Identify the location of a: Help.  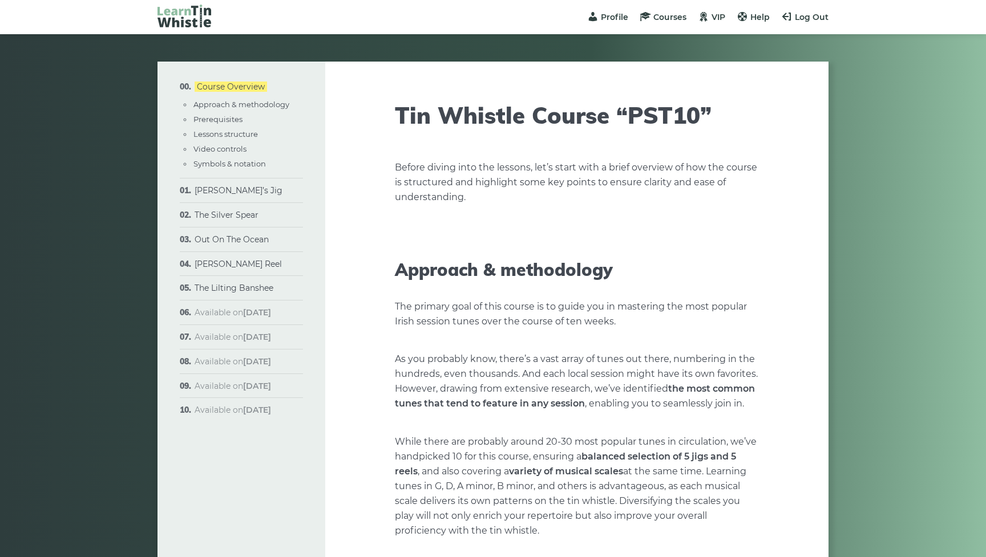
(753, 17).